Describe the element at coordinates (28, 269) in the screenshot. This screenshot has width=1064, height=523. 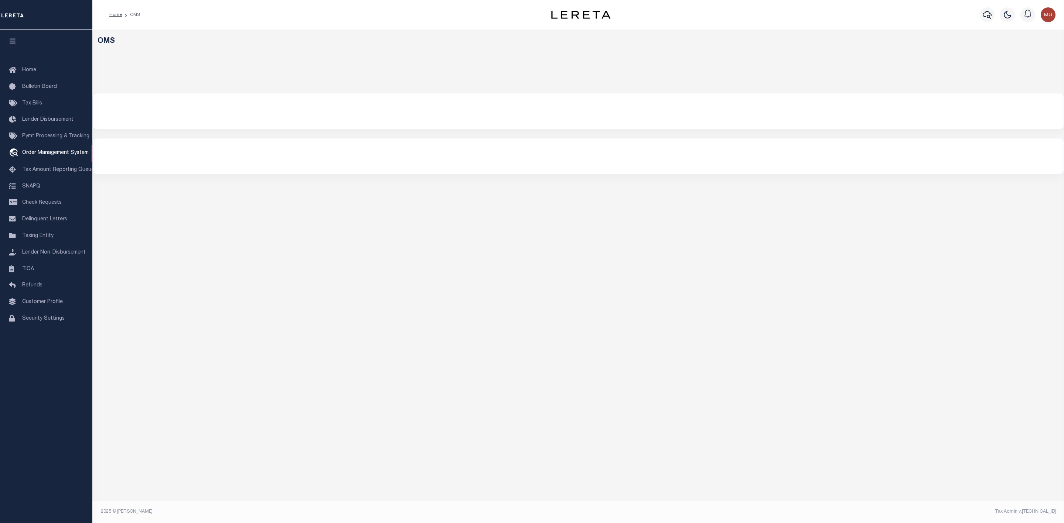
I see `span: TIQA` at that location.